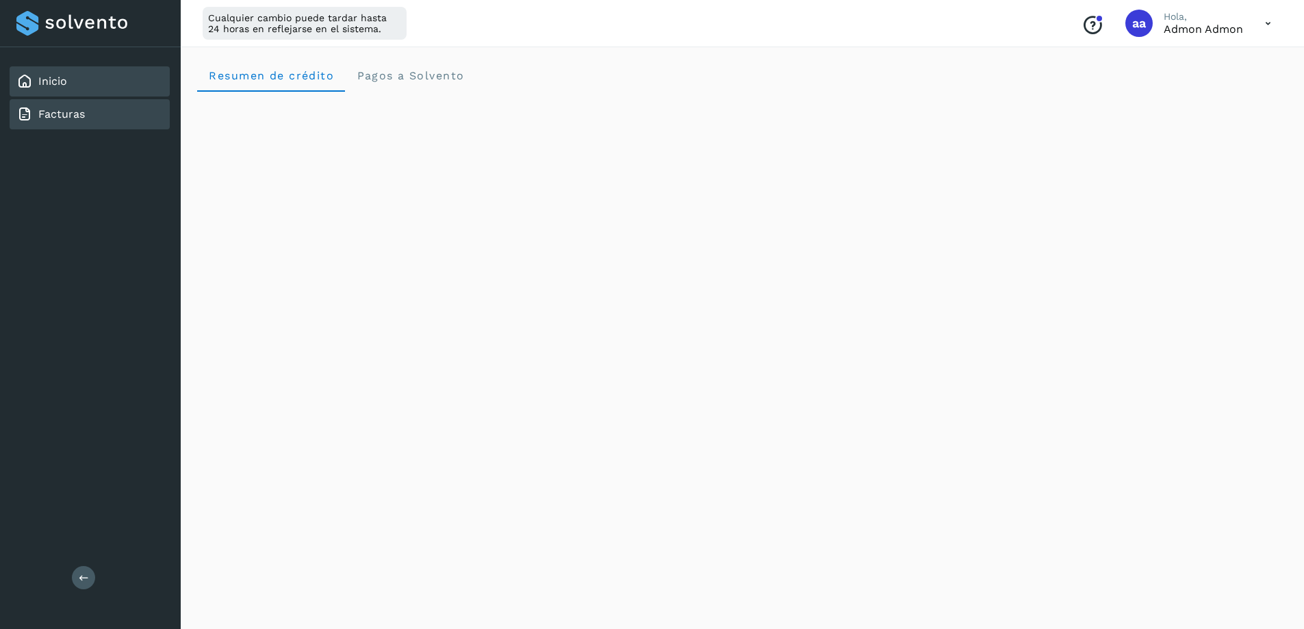 This screenshot has height=629, width=1304. I want to click on p: admon admon, so click(1204, 29).